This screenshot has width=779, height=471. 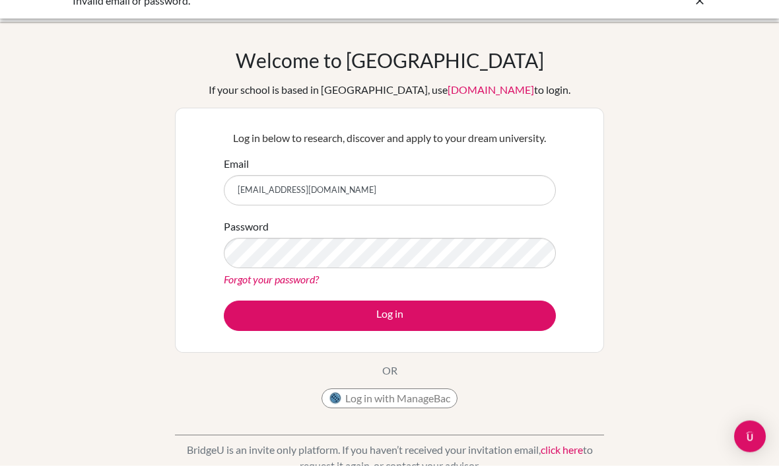 What do you see at coordinates (236, 170) in the screenshot?
I see `label: Email` at bounding box center [236, 170].